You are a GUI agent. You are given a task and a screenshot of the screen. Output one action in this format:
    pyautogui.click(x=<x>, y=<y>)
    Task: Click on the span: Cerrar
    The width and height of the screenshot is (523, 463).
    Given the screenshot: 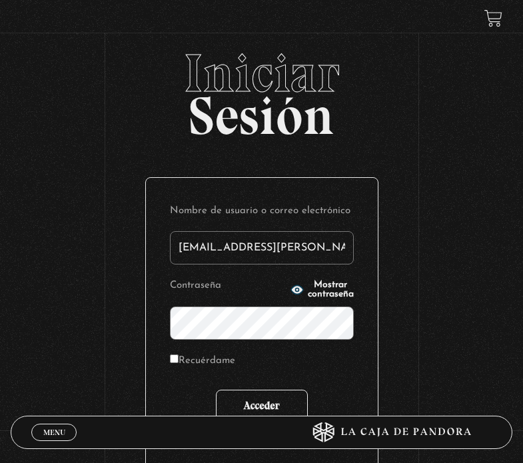 What is the action you would take?
    pyautogui.click(x=54, y=445)
    